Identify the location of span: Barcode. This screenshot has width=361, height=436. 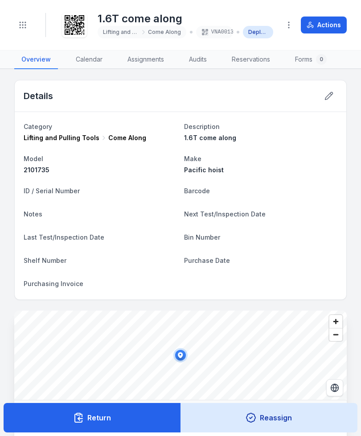
(197, 190).